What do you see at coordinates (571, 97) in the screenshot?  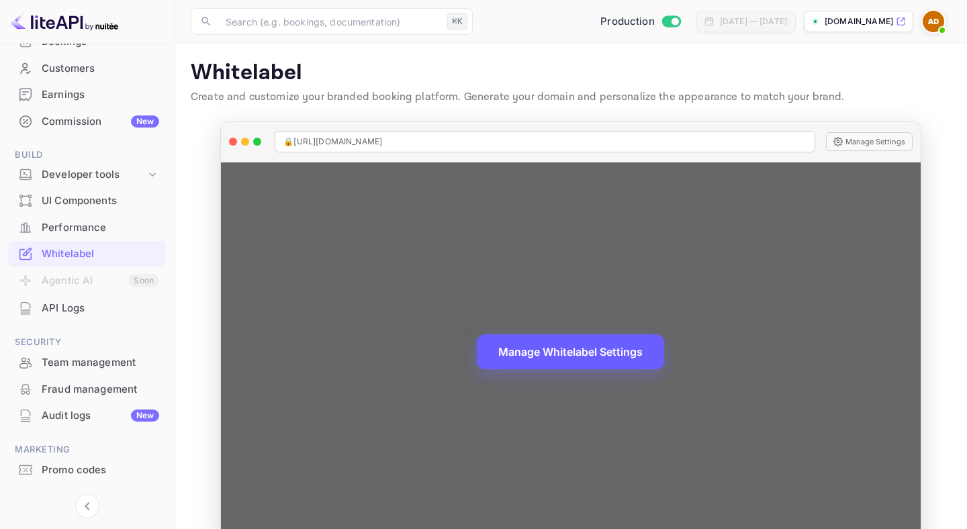 I see `p: Create and customize your branded booking platform. Generate your domain and personalize the appe...` at bounding box center [571, 97].